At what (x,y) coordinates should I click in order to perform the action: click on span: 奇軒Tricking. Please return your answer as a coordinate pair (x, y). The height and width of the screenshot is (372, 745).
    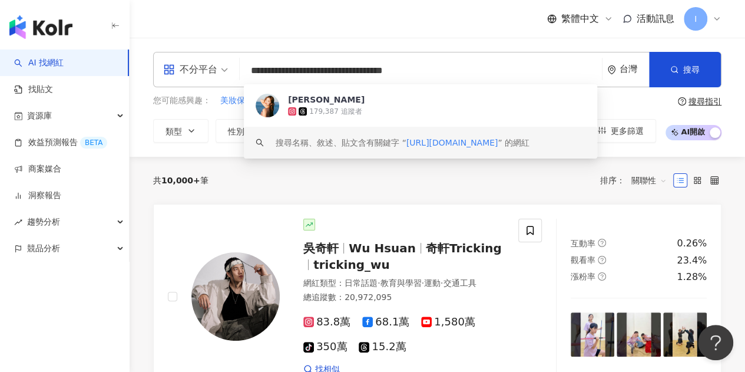
    Looking at the image, I should click on (463, 248).